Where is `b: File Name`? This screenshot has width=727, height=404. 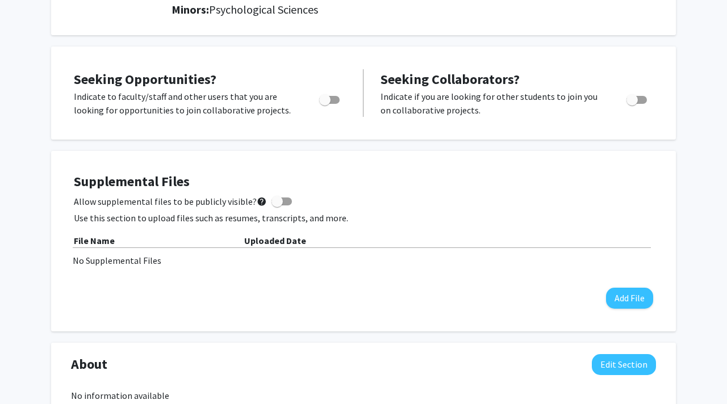 b: File Name is located at coordinates (94, 241).